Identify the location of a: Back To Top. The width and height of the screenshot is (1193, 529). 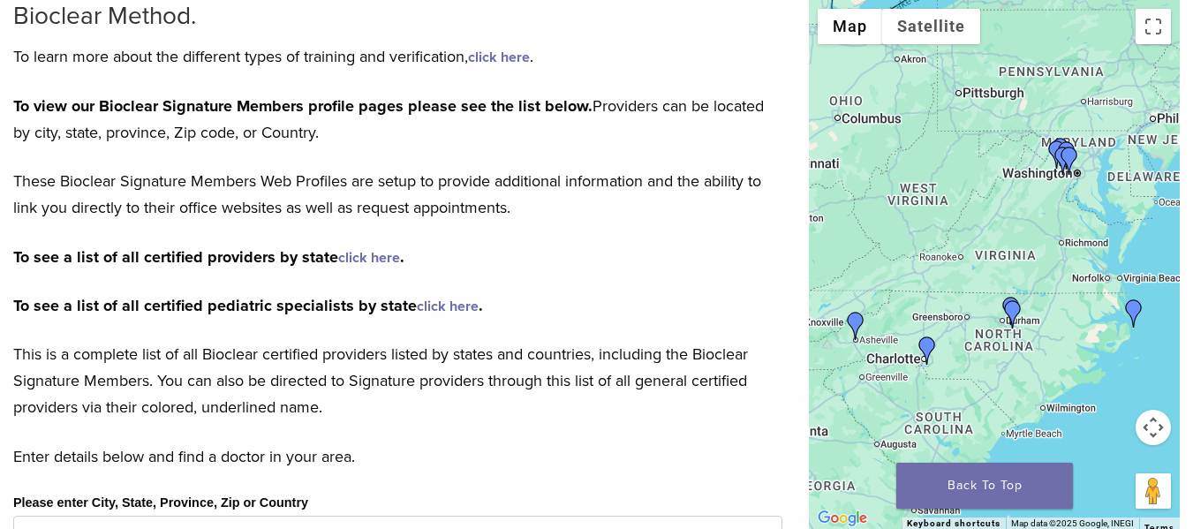
(984, 486).